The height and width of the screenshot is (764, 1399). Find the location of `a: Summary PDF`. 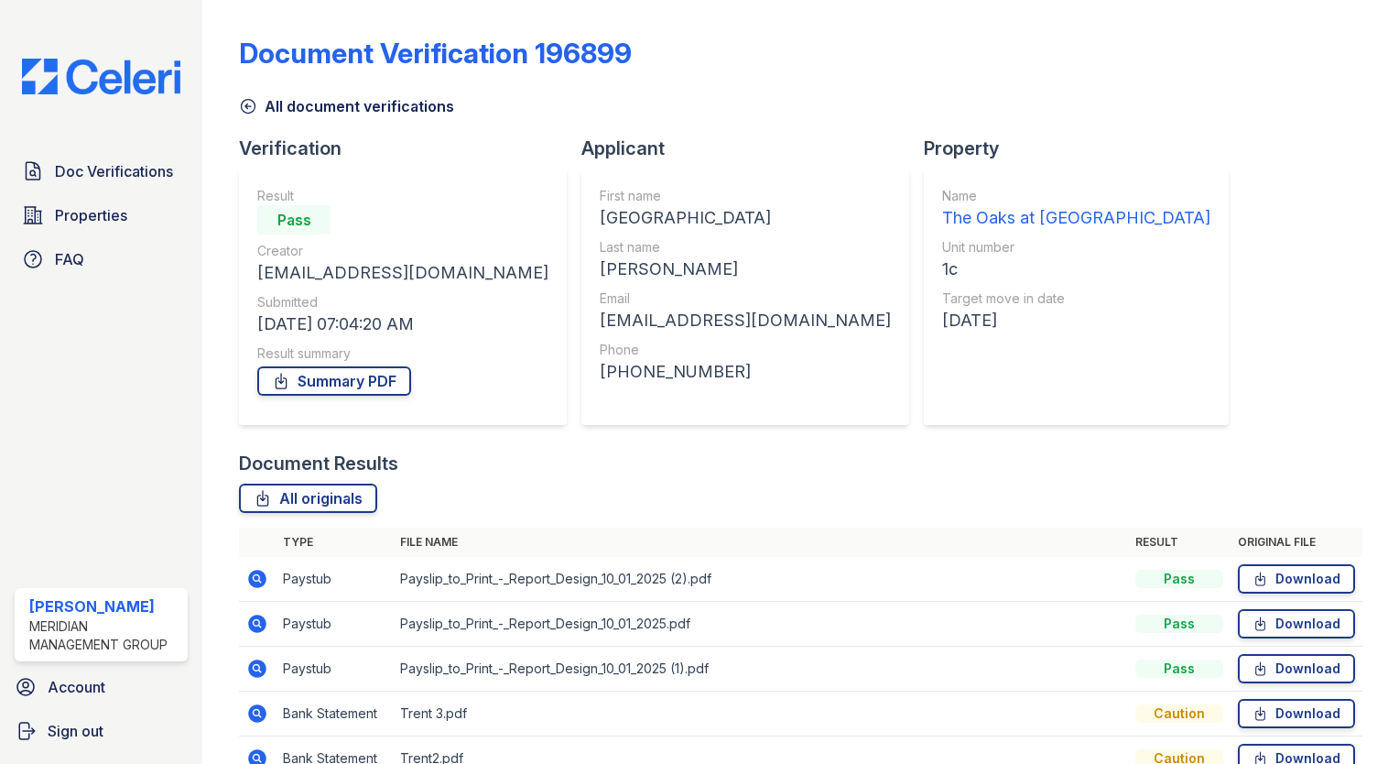

a: Summary PDF is located at coordinates (334, 381).